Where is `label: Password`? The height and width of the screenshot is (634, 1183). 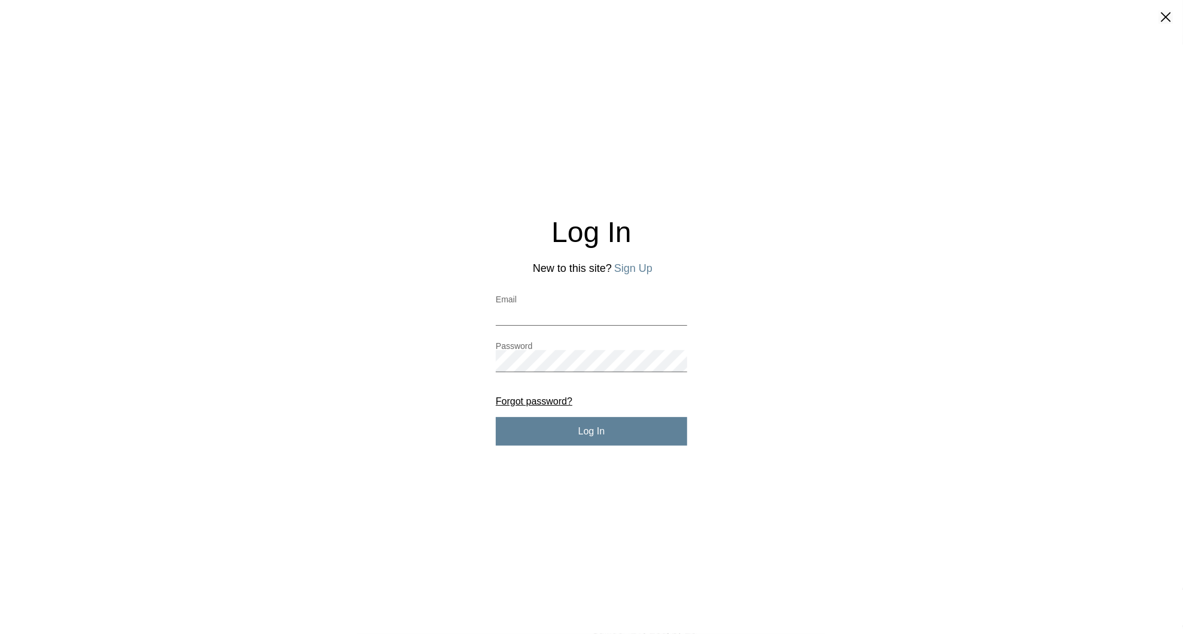
label: Password is located at coordinates (591, 346).